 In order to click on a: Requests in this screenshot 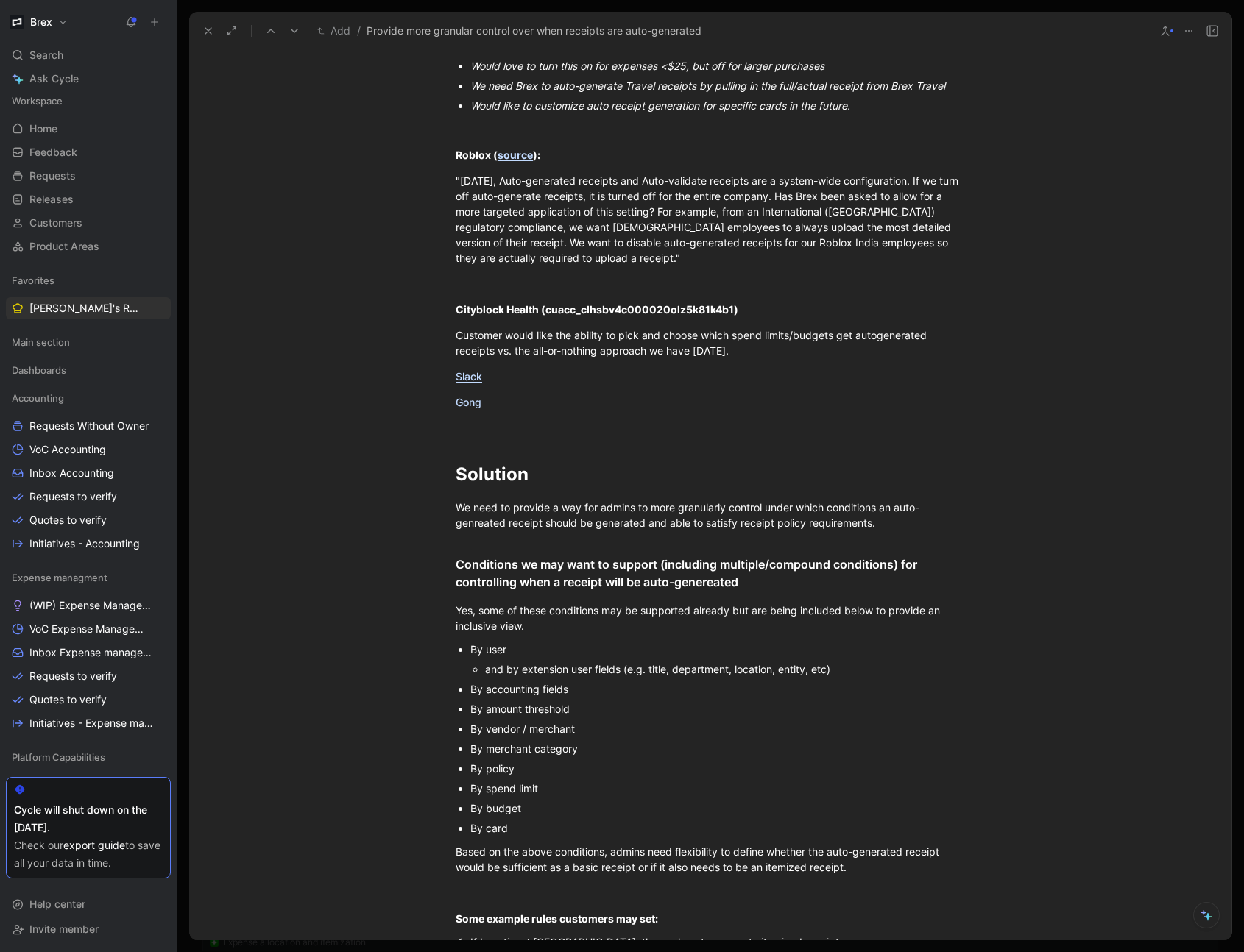, I will do `click(88, 176)`.